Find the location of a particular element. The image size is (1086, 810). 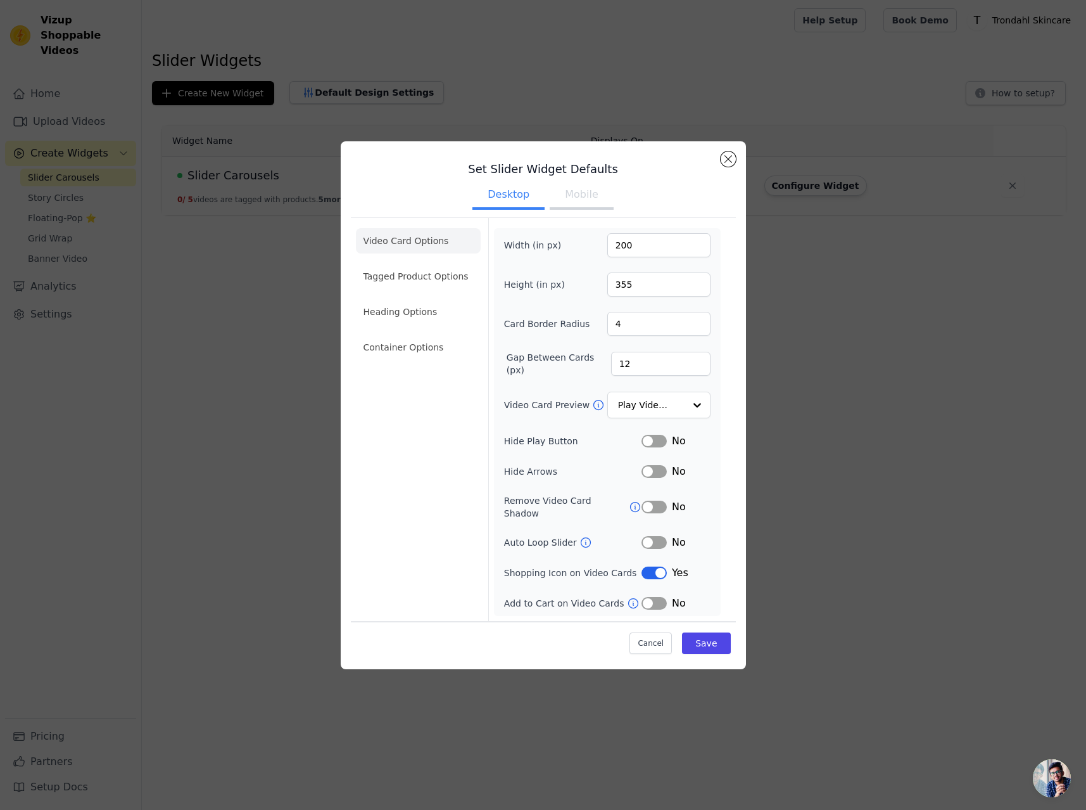

label: Shopping Icon on Video Cards is located at coordinates (573, 573).